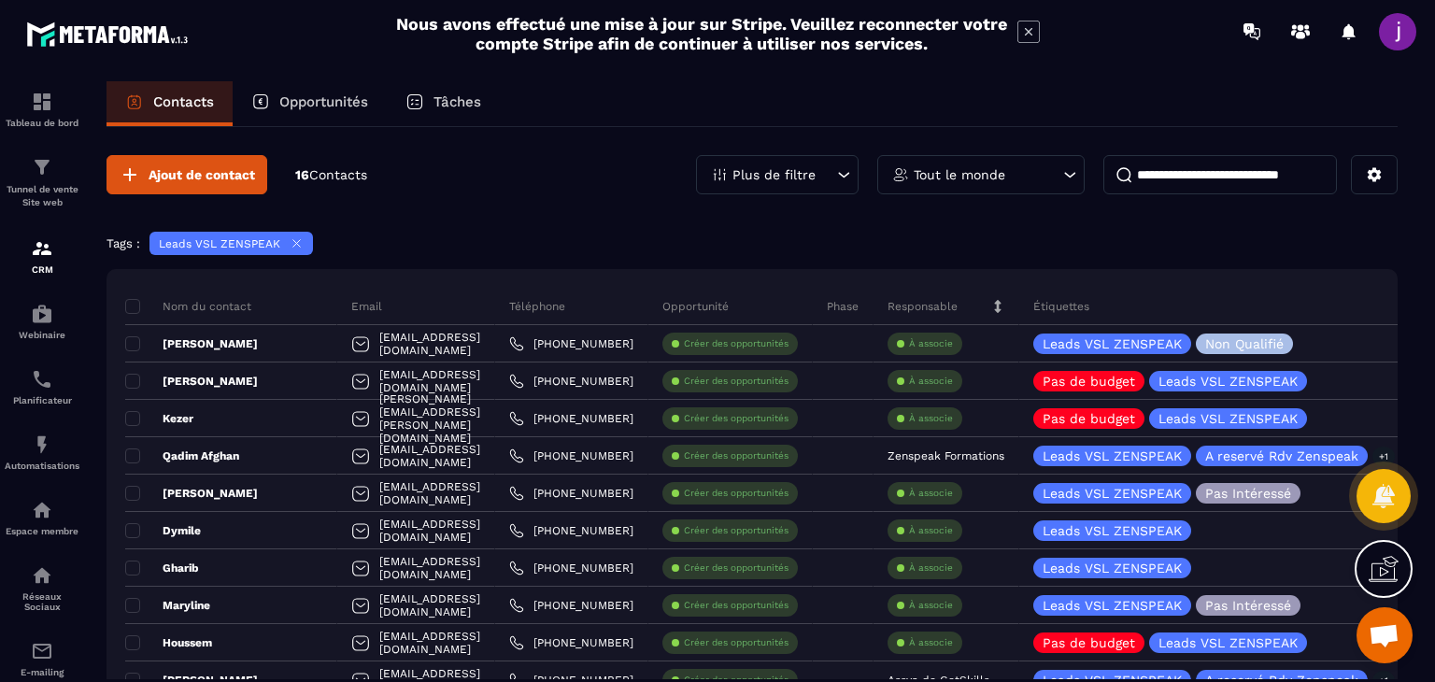 Image resolution: width=1435 pixels, height=682 pixels. I want to click on span: Ajout de contact, so click(202, 175).